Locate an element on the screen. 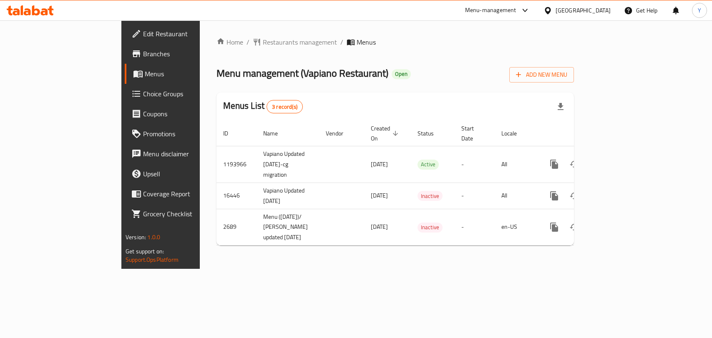  h2: Menus List is located at coordinates (263, 106).